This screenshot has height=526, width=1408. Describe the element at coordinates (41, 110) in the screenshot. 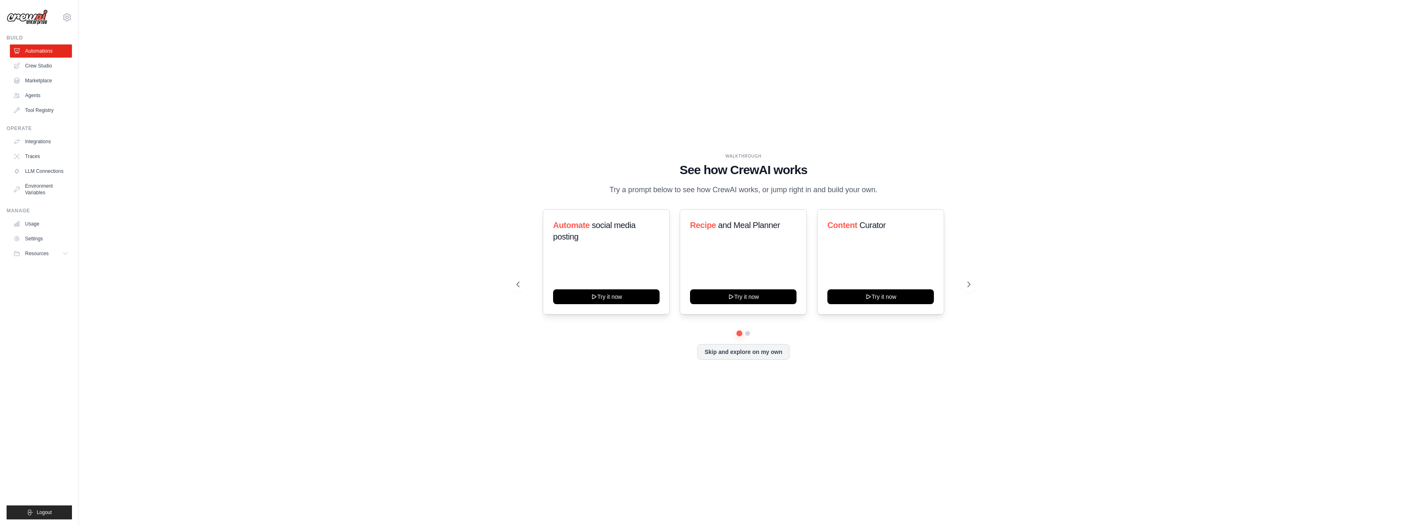

I see `a: Tool Registry` at that location.